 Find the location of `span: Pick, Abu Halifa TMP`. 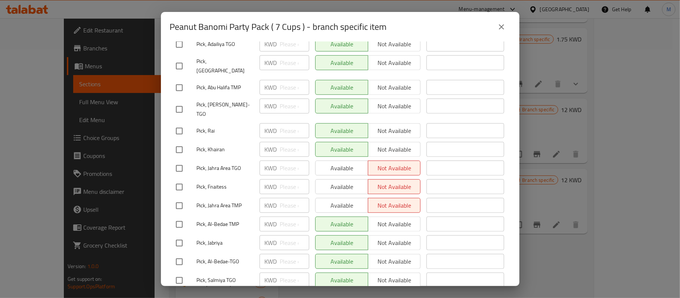

span: Pick, Abu Halifa TMP is located at coordinates (225, 87).